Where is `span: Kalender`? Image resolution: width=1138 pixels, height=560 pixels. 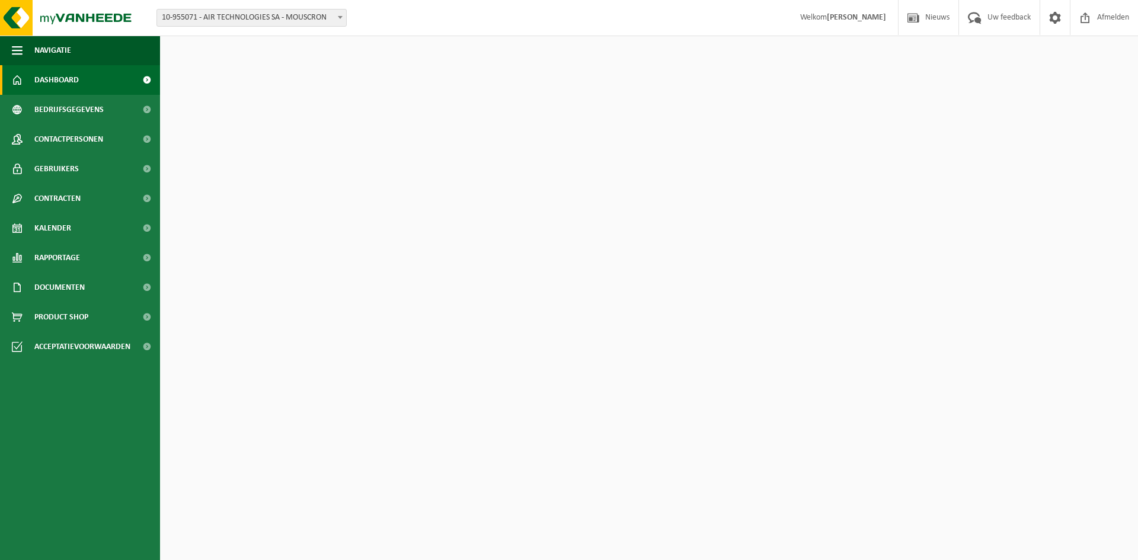 span: Kalender is located at coordinates (53, 228).